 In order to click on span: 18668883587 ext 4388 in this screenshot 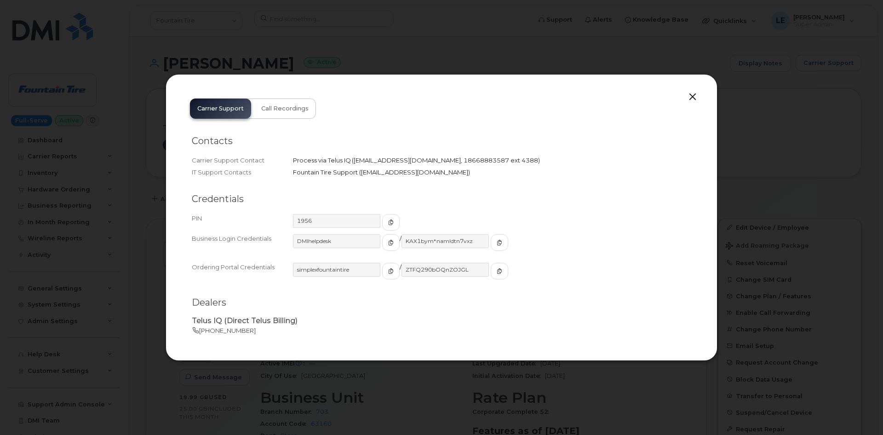, I will do `click(501, 160)`.